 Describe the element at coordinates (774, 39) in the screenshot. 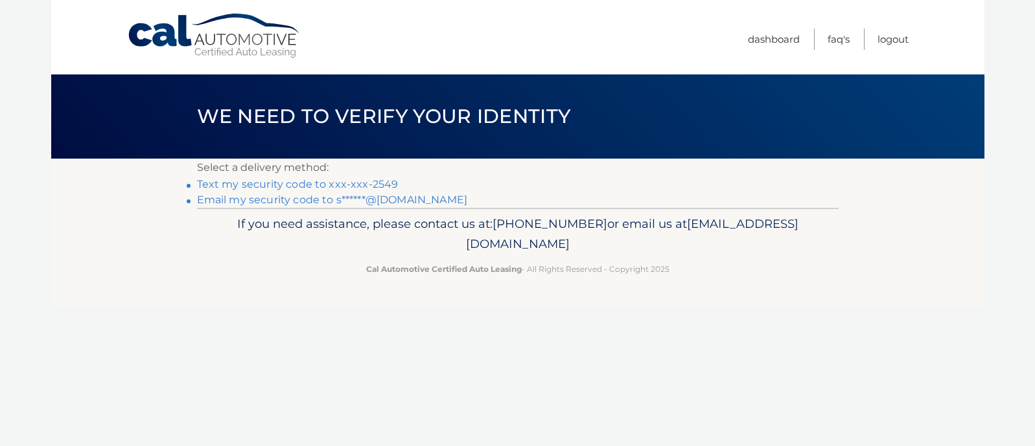

I see `a: Dashboard` at that location.